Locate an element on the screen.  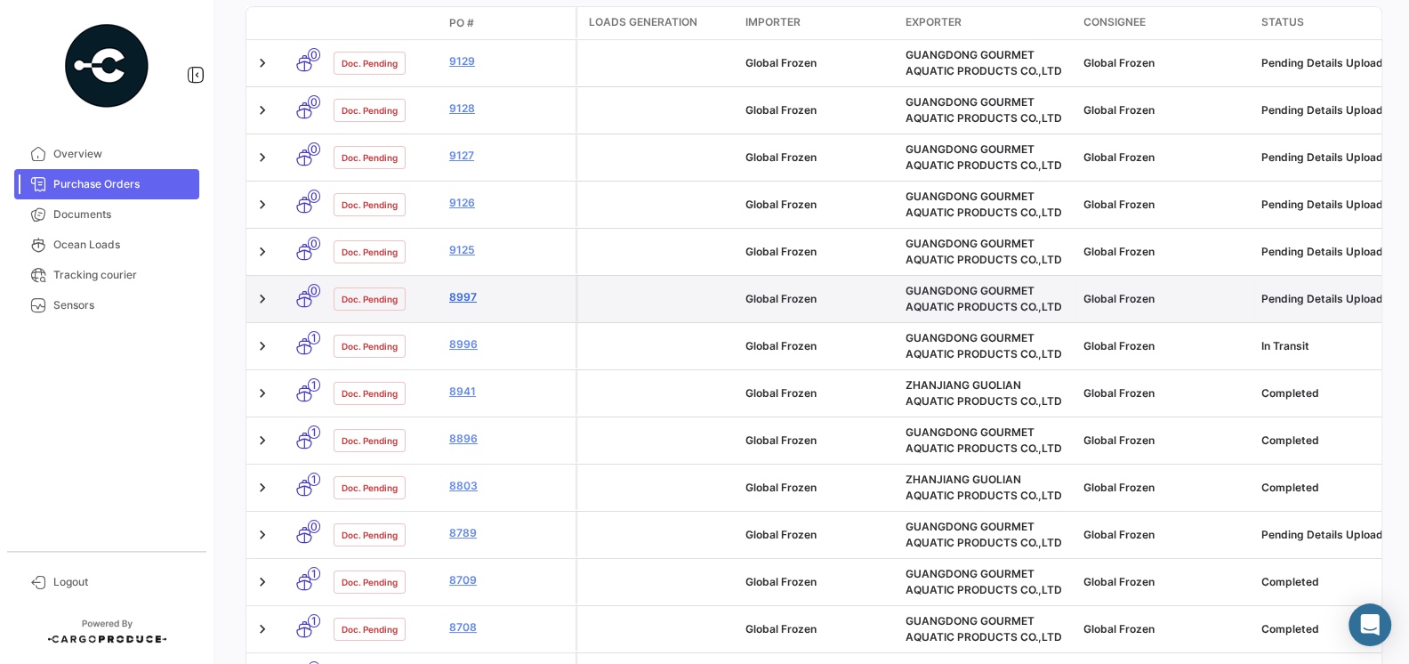
datatable-header-cell: Doc. Status is located at coordinates (384, 23).